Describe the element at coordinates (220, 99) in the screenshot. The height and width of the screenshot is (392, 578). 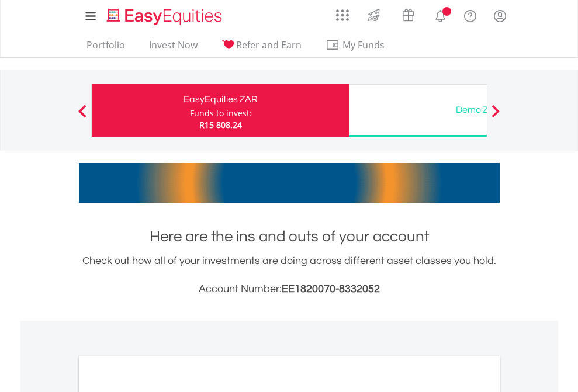
I see `div: EasyEquities ZAR` at that location.